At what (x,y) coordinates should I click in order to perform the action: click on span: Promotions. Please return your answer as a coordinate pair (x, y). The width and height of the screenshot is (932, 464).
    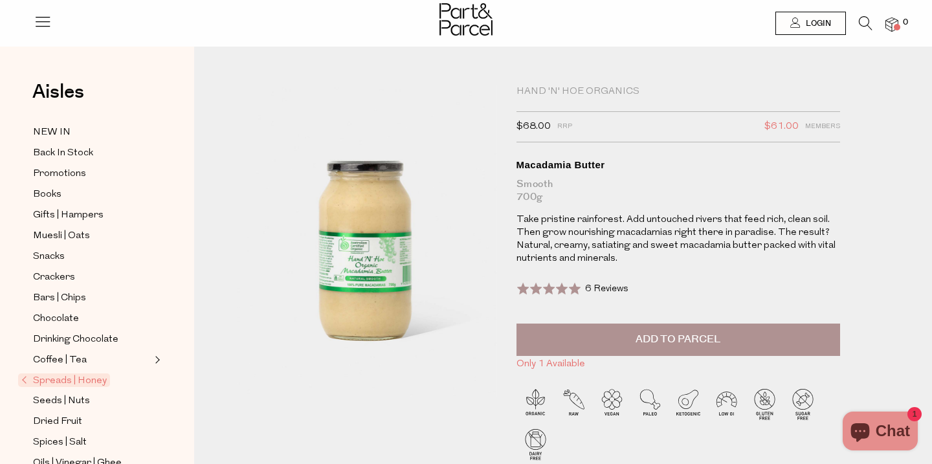
    Looking at the image, I should click on (60, 174).